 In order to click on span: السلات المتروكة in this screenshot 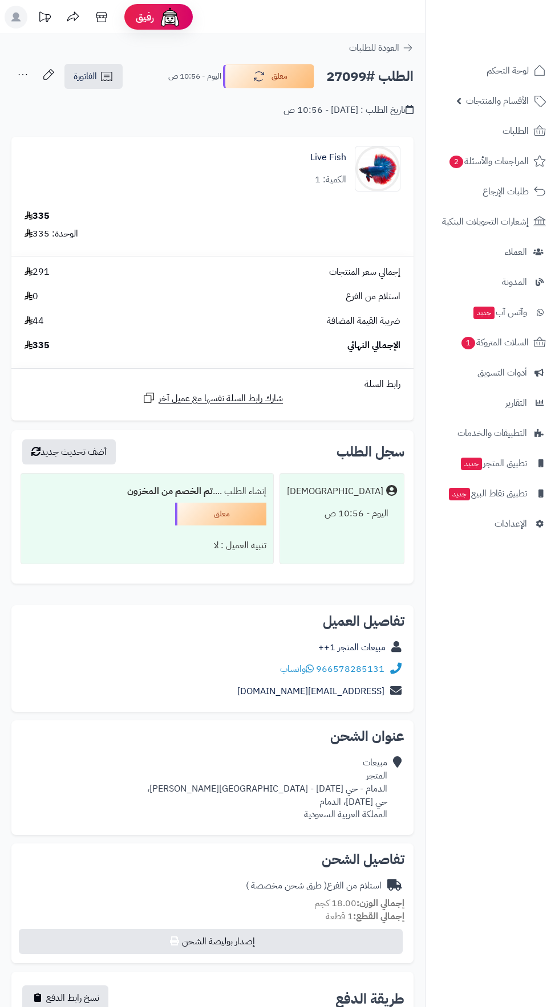, I will do `click(494, 343)`.